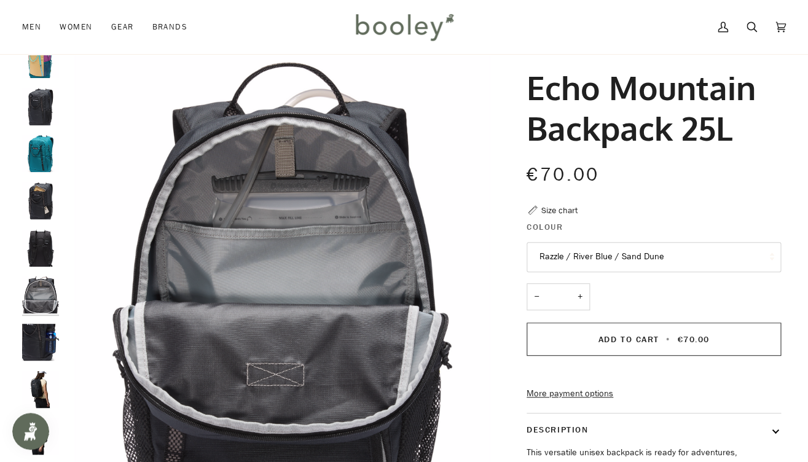 The image size is (808, 462). Describe the element at coordinates (654, 394) in the screenshot. I see `a: More payment options` at that location.